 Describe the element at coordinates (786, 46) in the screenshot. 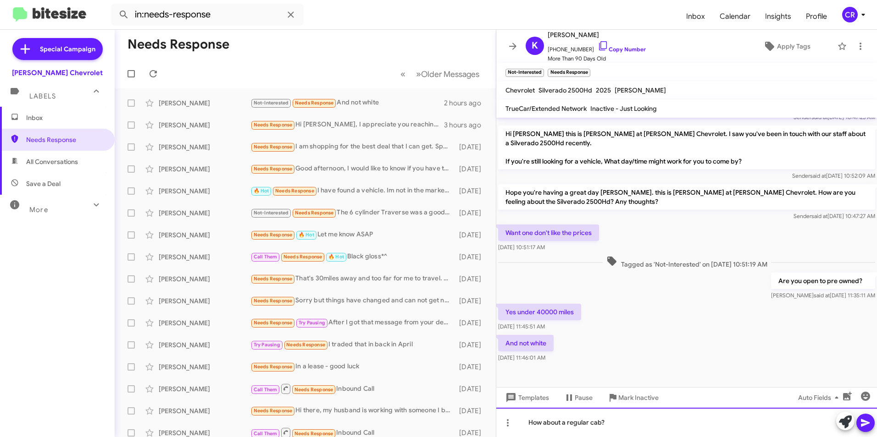

I see `button: Apply Tags` at that location.